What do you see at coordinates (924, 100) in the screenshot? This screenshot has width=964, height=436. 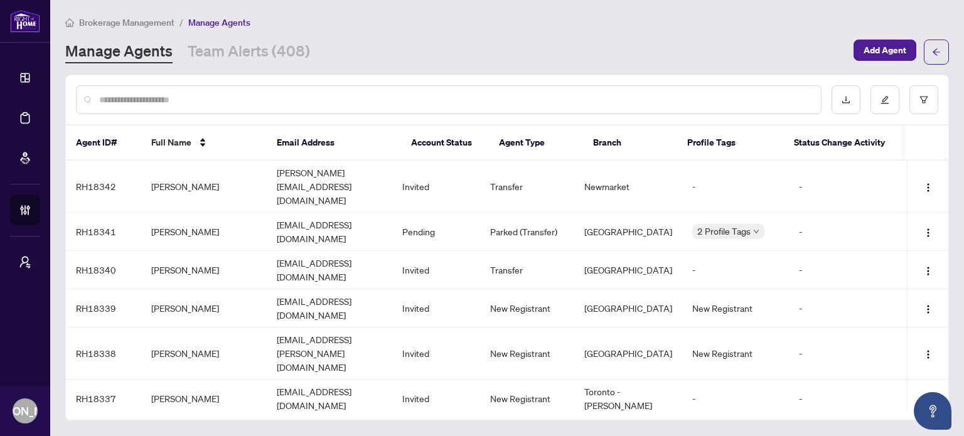 I see `span: filter` at bounding box center [924, 100].